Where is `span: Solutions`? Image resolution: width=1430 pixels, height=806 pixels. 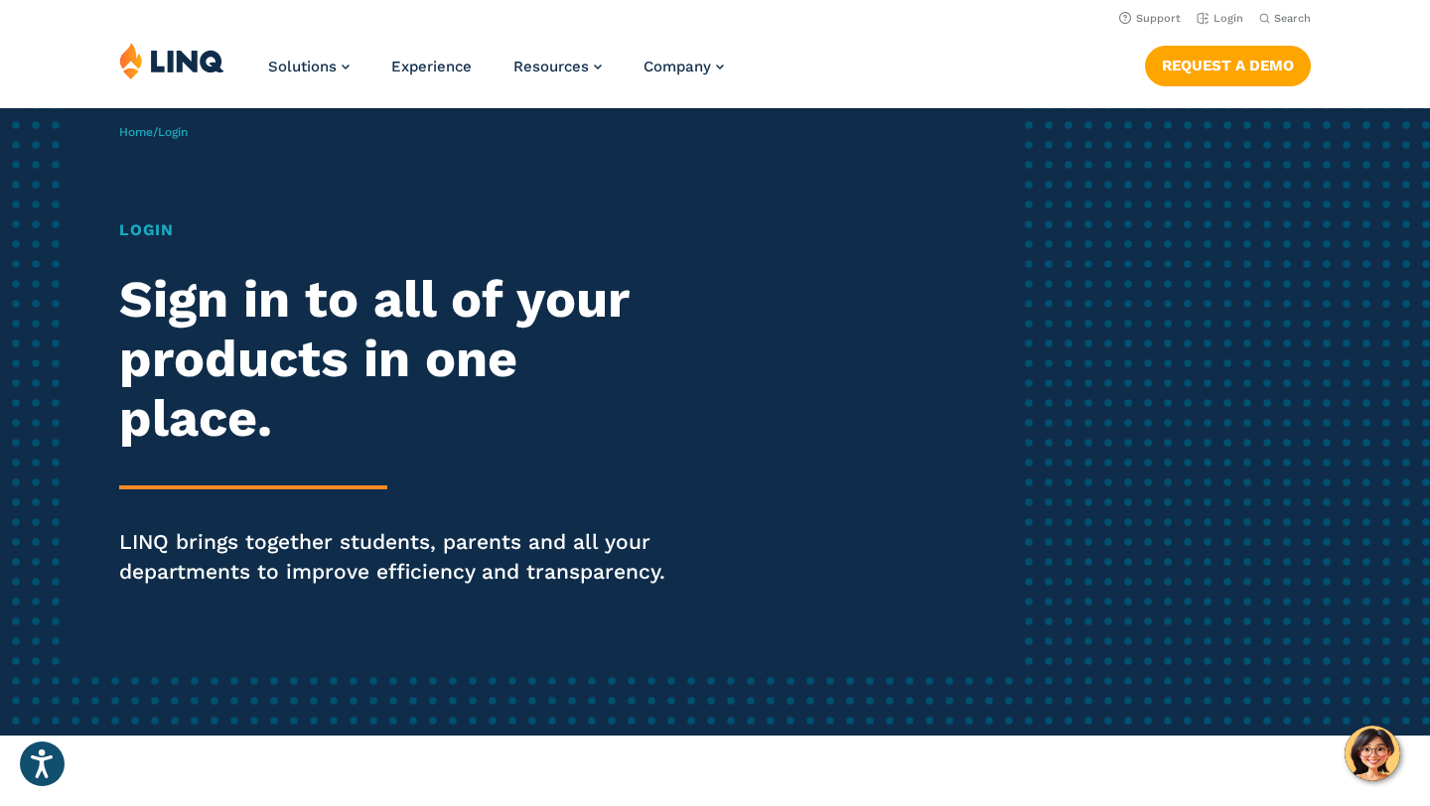 span: Solutions is located at coordinates (302, 67).